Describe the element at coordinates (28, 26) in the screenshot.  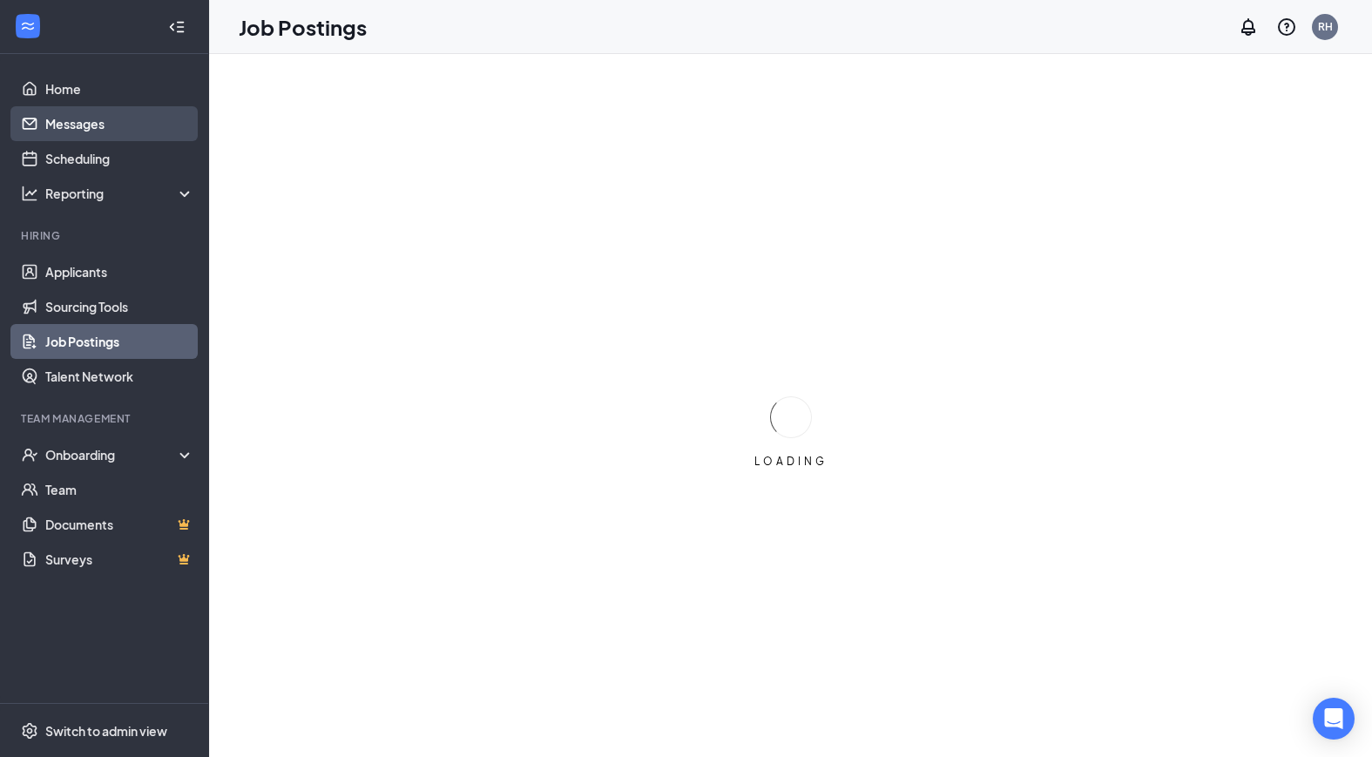
I see `svg: WorkstreamLogo` at that location.